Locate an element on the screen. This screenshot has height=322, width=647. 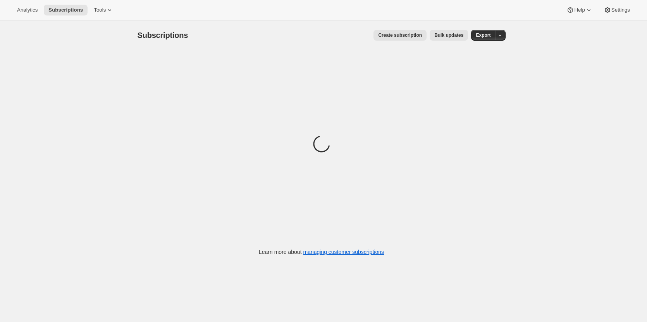
button: Tools is located at coordinates (103, 10).